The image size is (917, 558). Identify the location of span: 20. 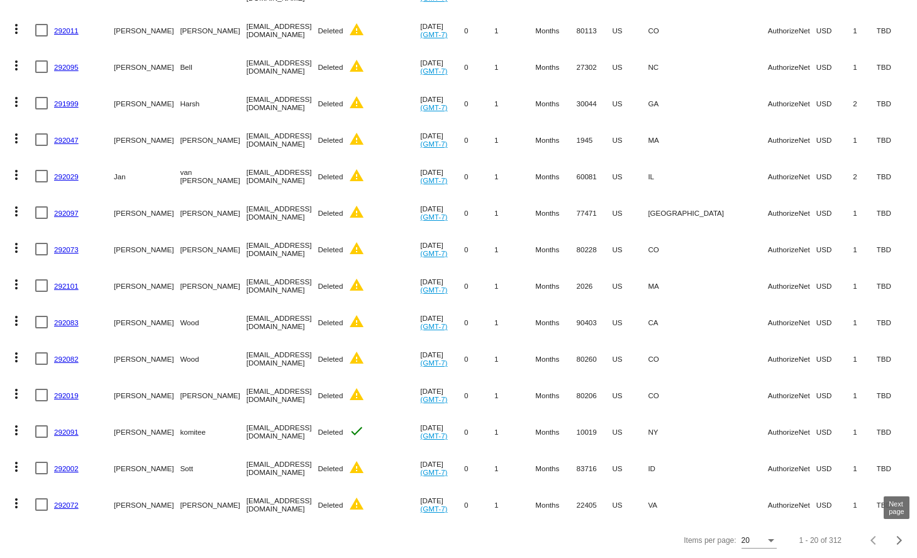
(745, 540).